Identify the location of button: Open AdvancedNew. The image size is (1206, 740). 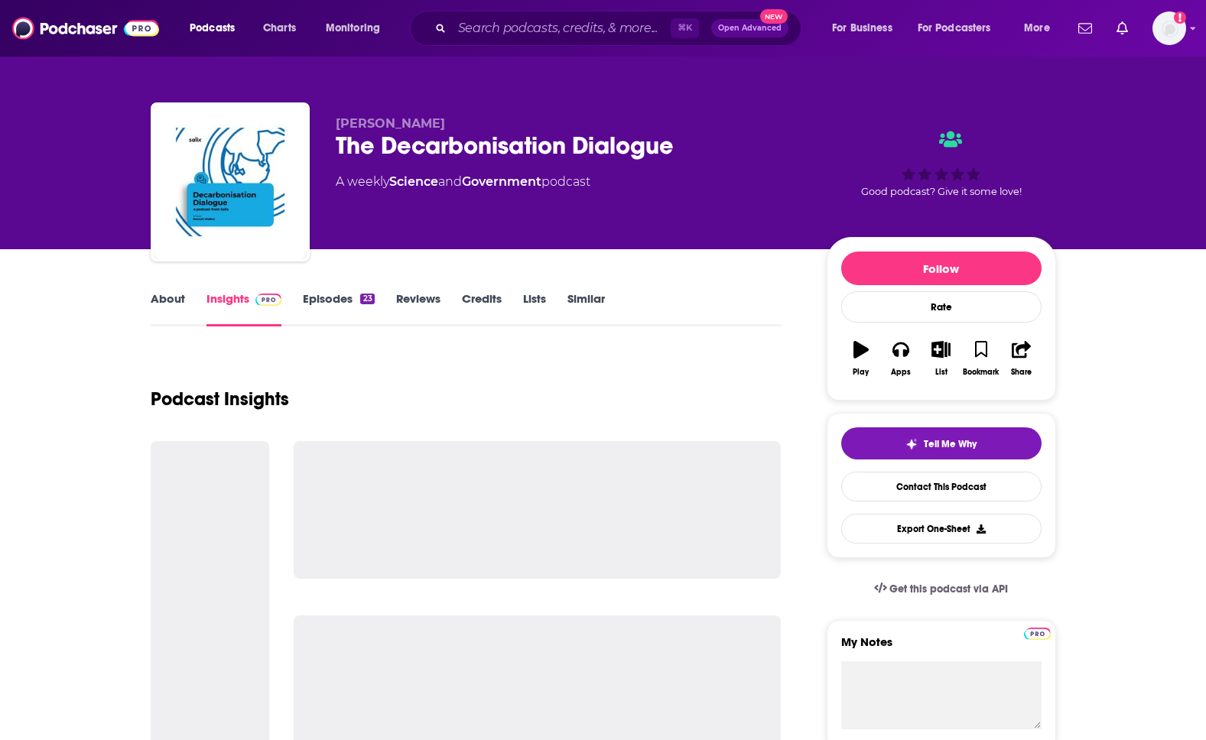
(749, 28).